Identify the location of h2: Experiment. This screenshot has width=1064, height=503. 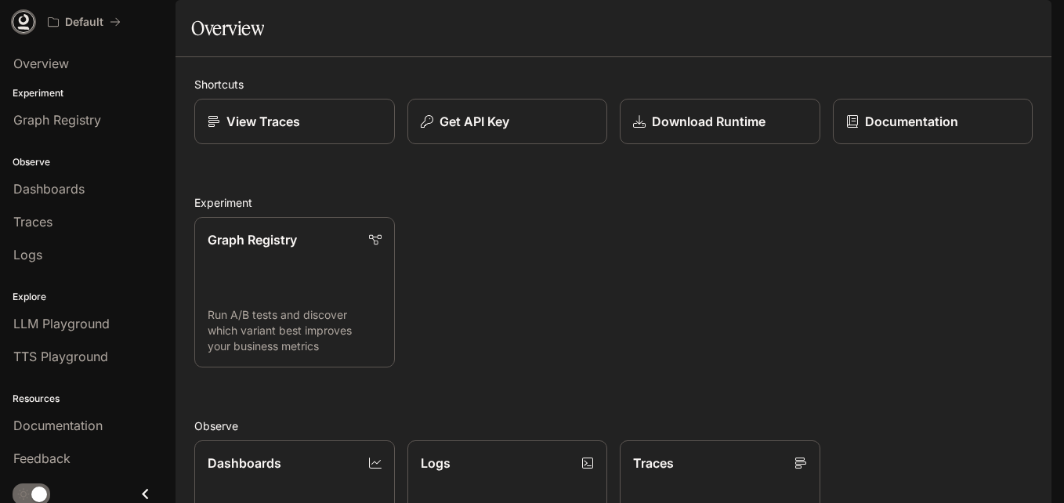
(613, 202).